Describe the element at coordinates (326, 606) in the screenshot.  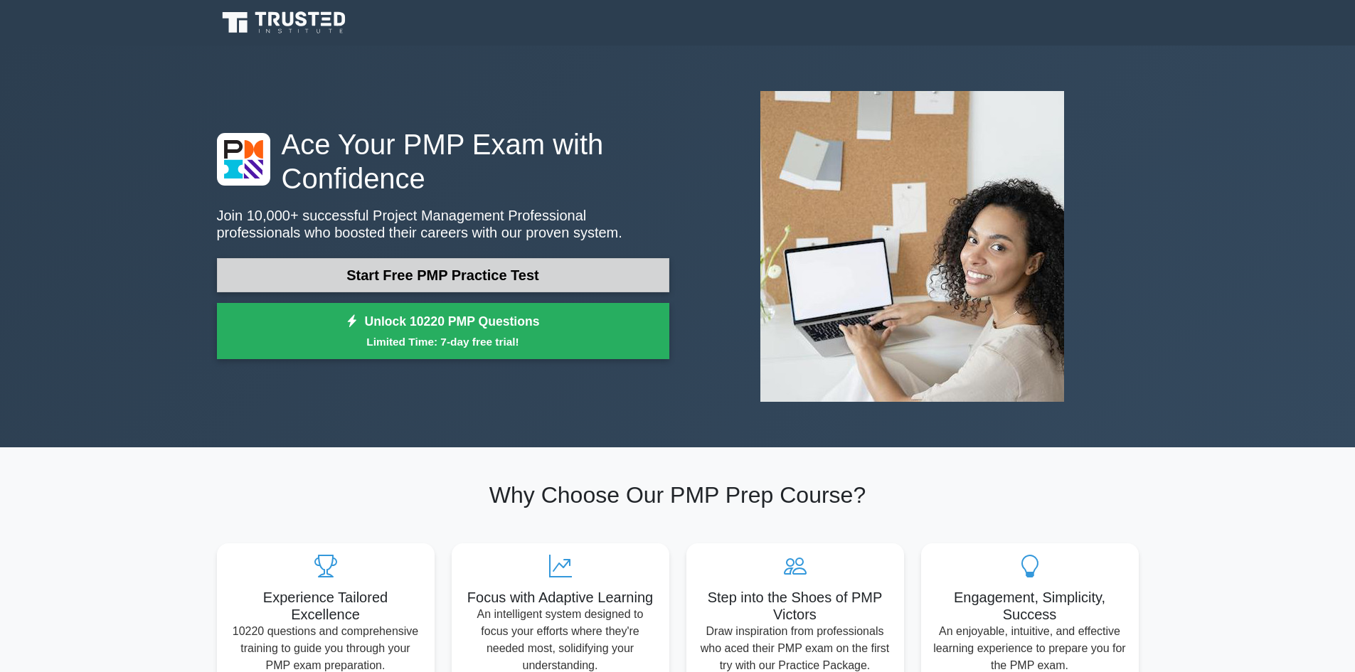
I see `h5: Experience Tailored Excellence` at that location.